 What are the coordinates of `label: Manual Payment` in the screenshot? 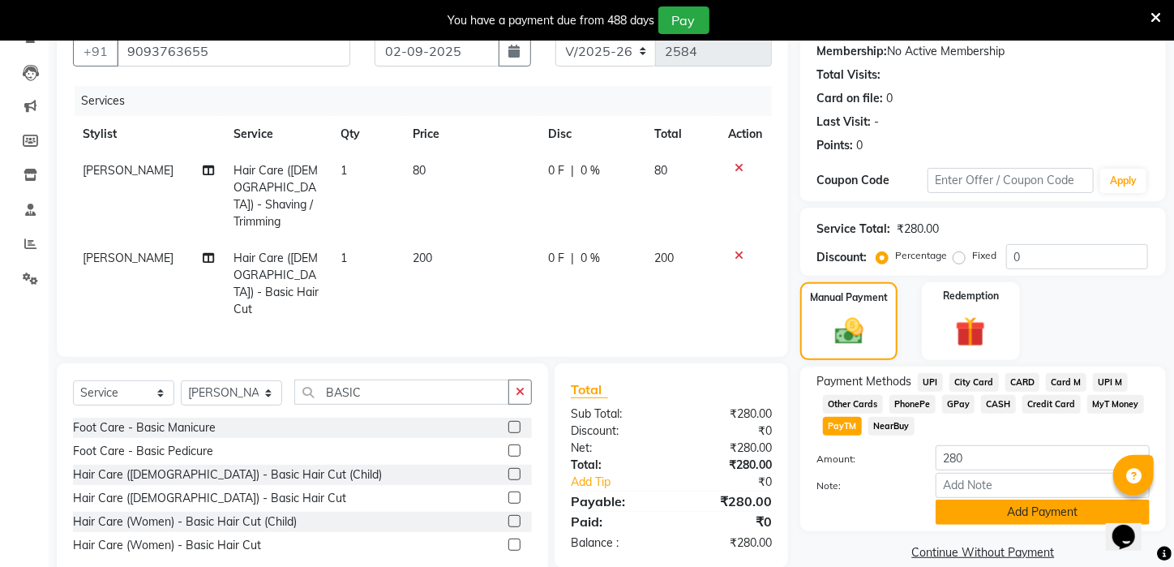 It's located at (849, 298).